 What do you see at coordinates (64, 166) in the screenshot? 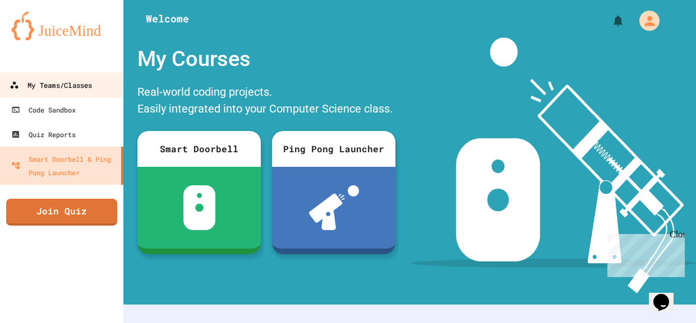
I see `div: Smart Doorbell & Ping Pong Launcher` at bounding box center [64, 166].